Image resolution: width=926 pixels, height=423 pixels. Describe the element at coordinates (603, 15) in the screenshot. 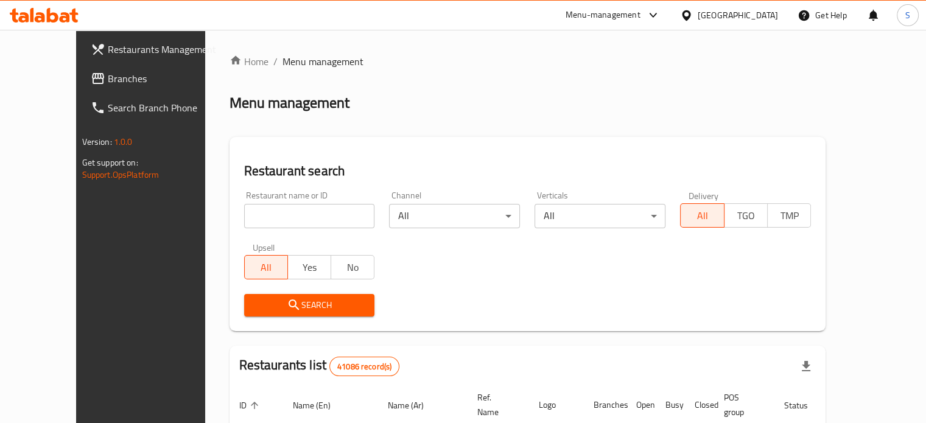

I see `div: Menu-management` at that location.